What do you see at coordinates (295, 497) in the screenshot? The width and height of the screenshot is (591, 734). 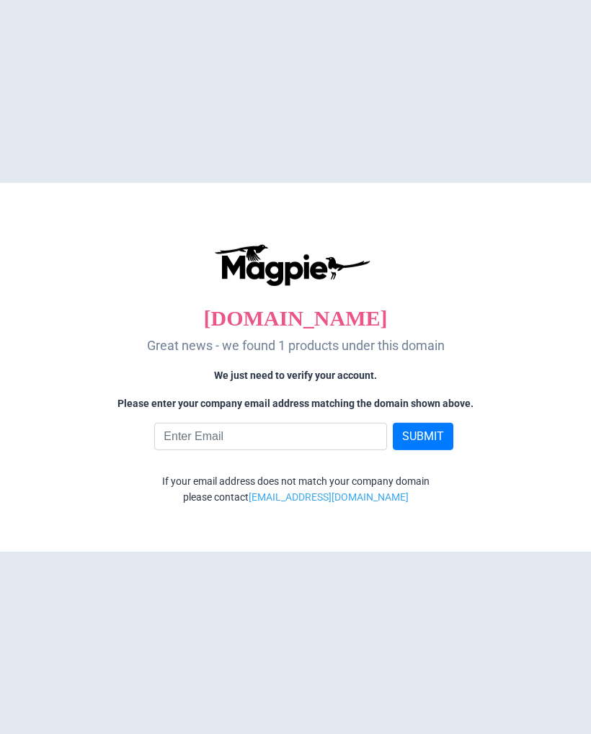 I see `div: please contact` at bounding box center [295, 497].